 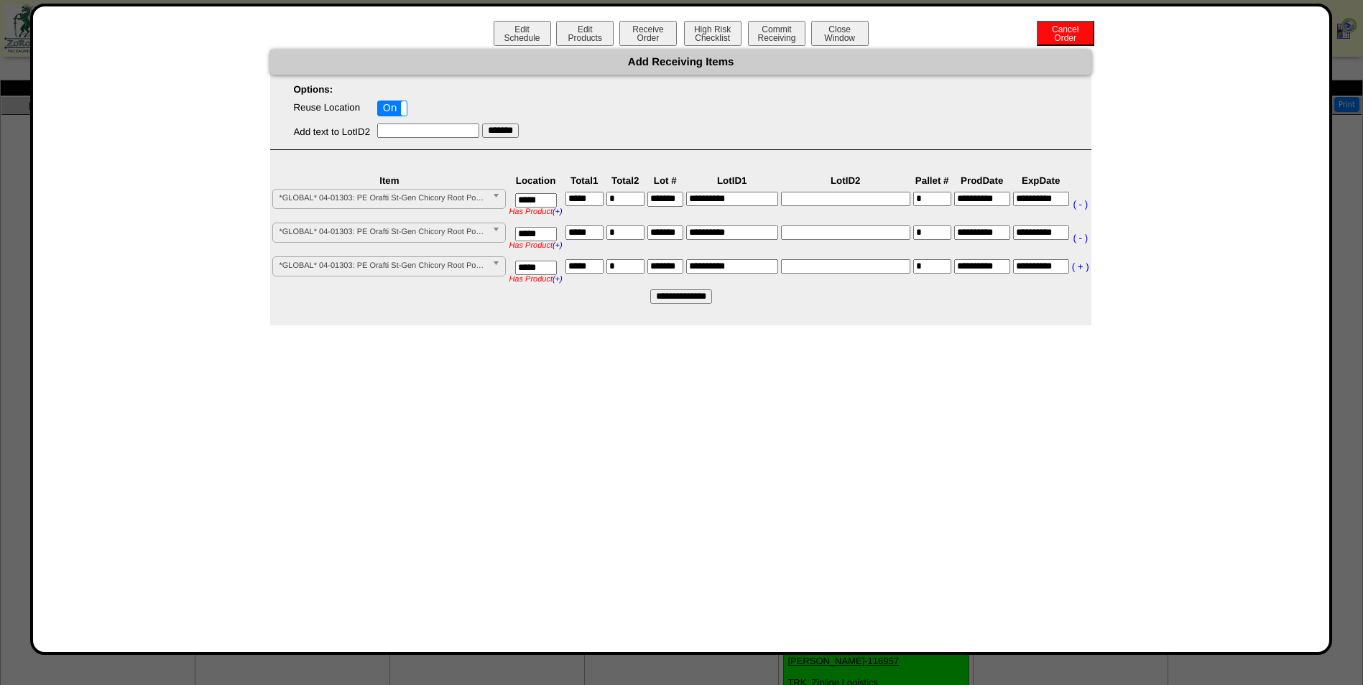 What do you see at coordinates (625, 180) in the screenshot?
I see `th: Total2` at bounding box center [625, 180].